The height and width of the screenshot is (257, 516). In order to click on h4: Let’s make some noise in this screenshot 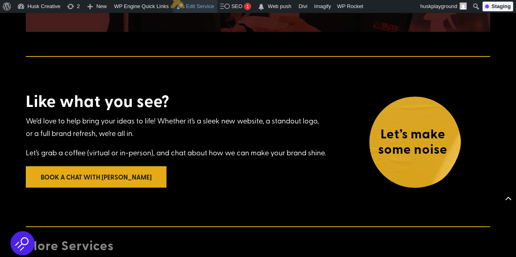, I will do `click(413, 143)`.